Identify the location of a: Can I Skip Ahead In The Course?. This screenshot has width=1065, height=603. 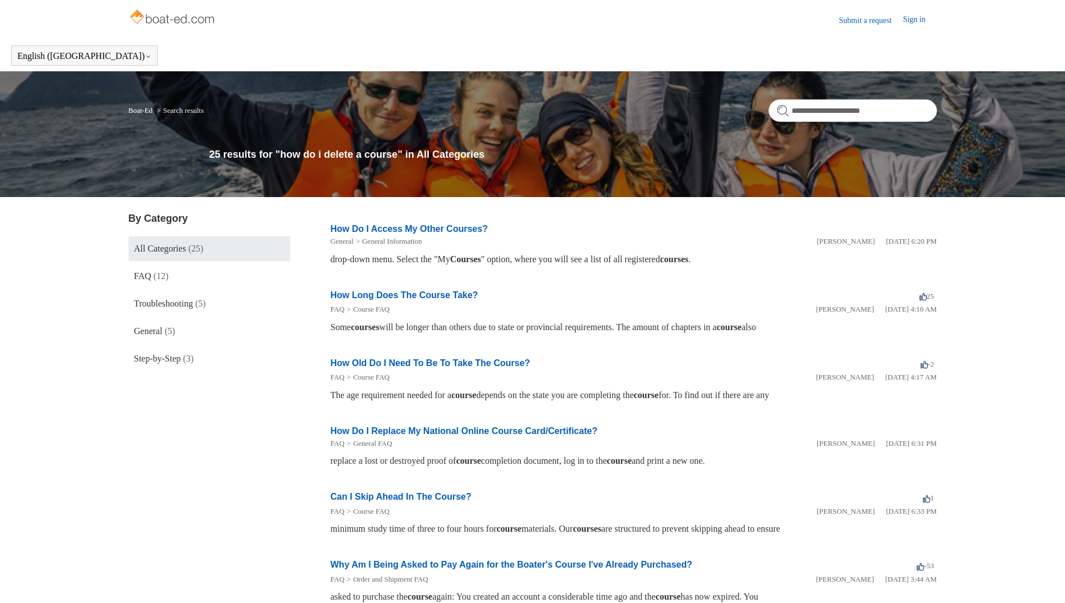
(401, 496).